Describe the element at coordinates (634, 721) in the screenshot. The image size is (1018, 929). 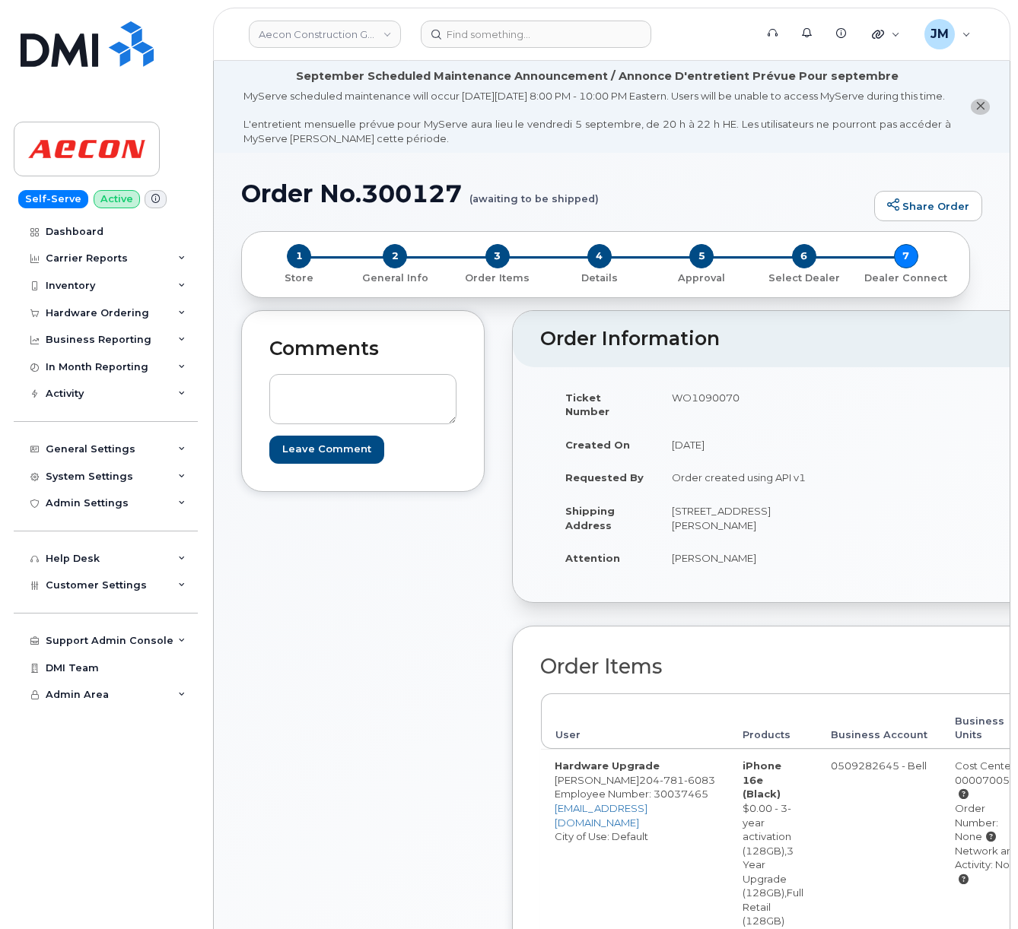
I see `th: User` at that location.